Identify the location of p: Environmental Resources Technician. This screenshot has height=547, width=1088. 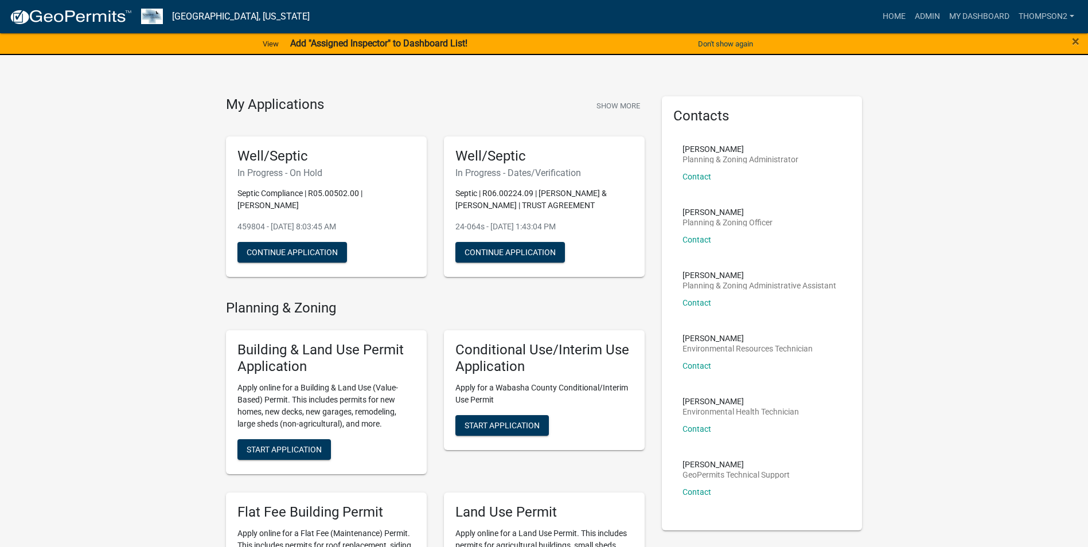
(747, 349).